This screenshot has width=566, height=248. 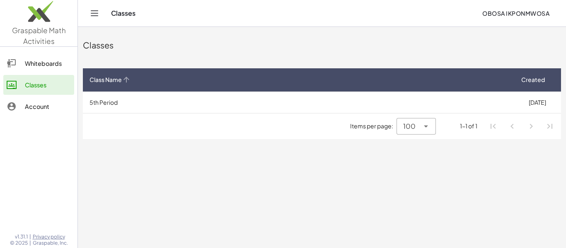 I want to click on span: Class Name, so click(x=106, y=79).